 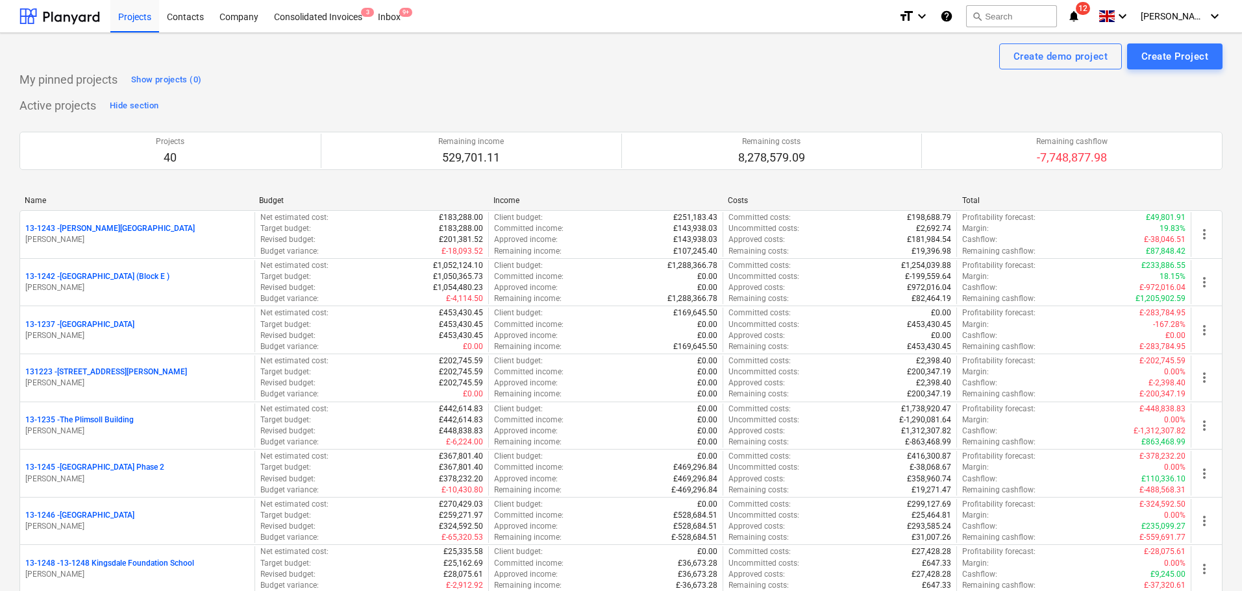 What do you see at coordinates (1163, 479) in the screenshot?
I see `p: £110,336.10` at bounding box center [1163, 479].